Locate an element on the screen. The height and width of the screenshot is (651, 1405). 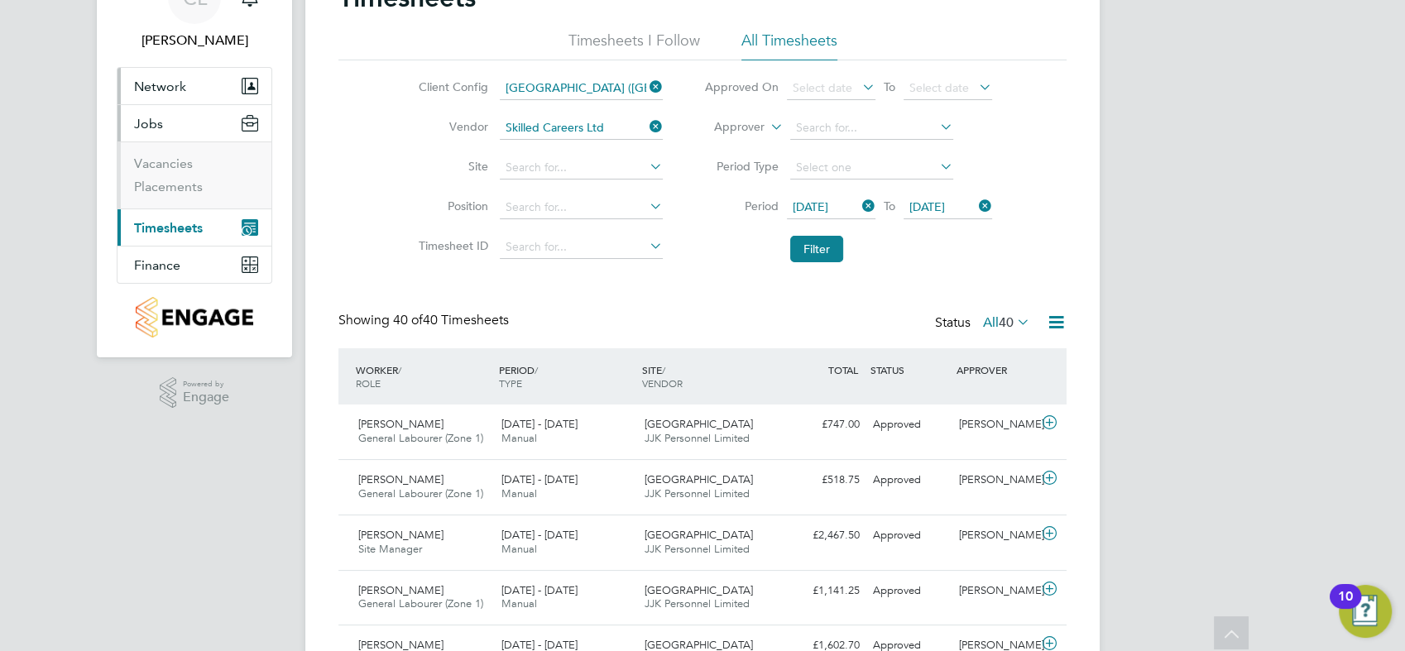
label: Period Type is located at coordinates (742, 166).